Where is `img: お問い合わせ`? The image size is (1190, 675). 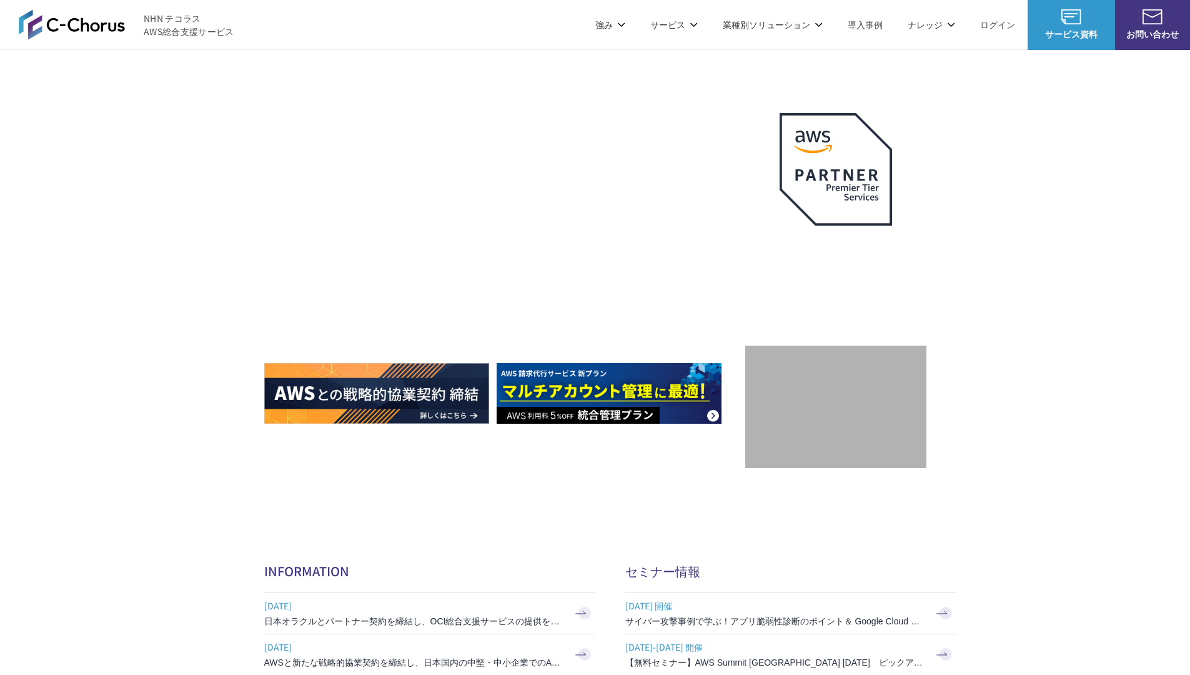 img: お問い合わせ is located at coordinates (1152, 17).